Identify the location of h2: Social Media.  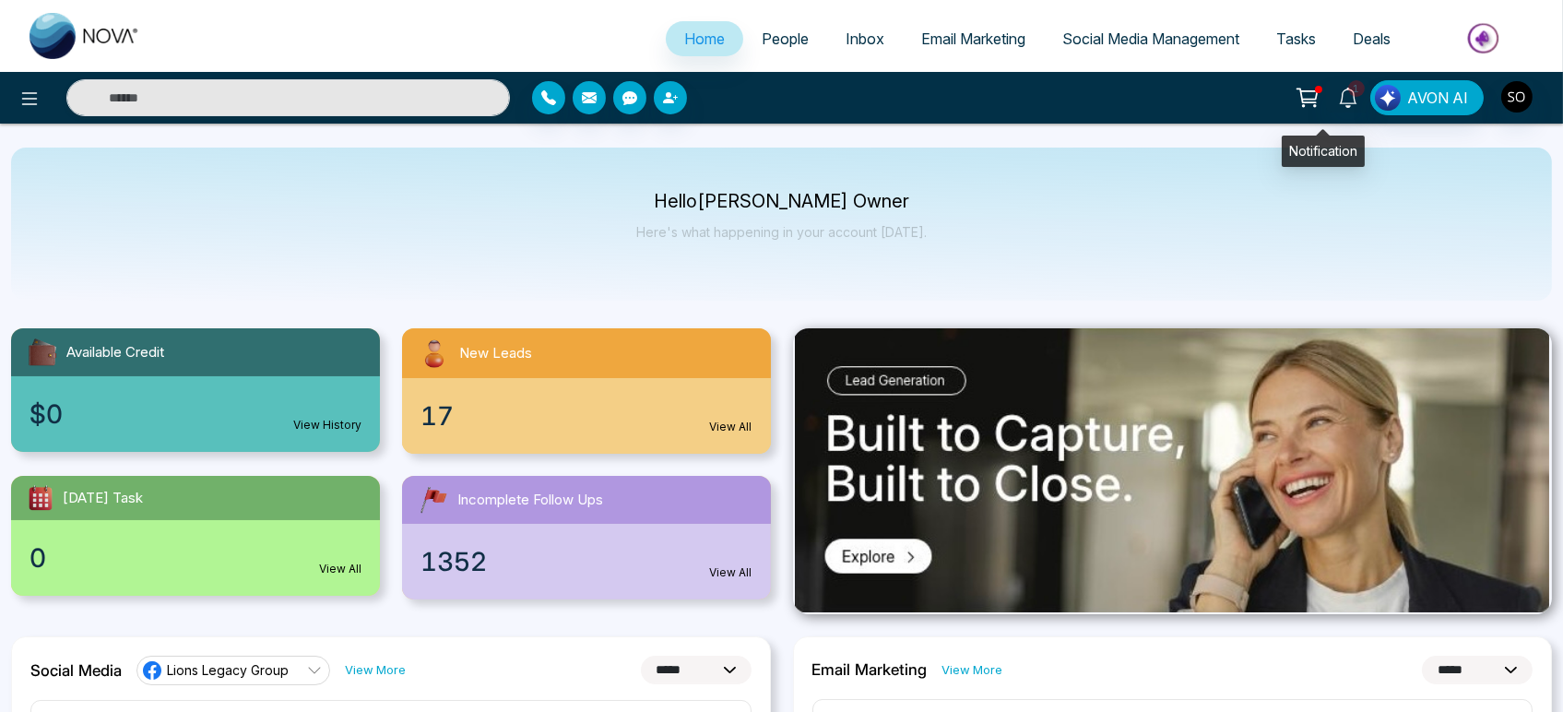
(76, 670).